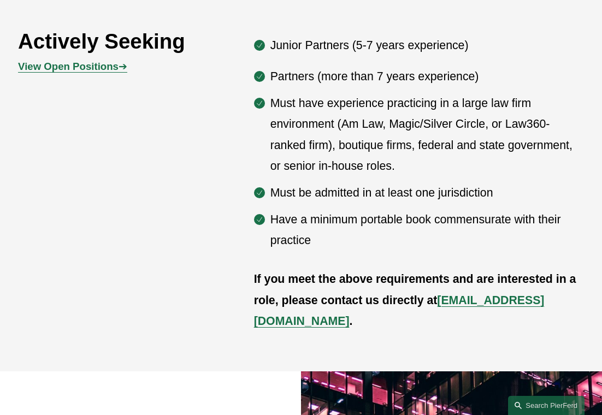 The width and height of the screenshot is (602, 415). Describe the element at coordinates (427, 230) in the screenshot. I see `p: Have a minimum portable book commensurate with their practice` at that location.